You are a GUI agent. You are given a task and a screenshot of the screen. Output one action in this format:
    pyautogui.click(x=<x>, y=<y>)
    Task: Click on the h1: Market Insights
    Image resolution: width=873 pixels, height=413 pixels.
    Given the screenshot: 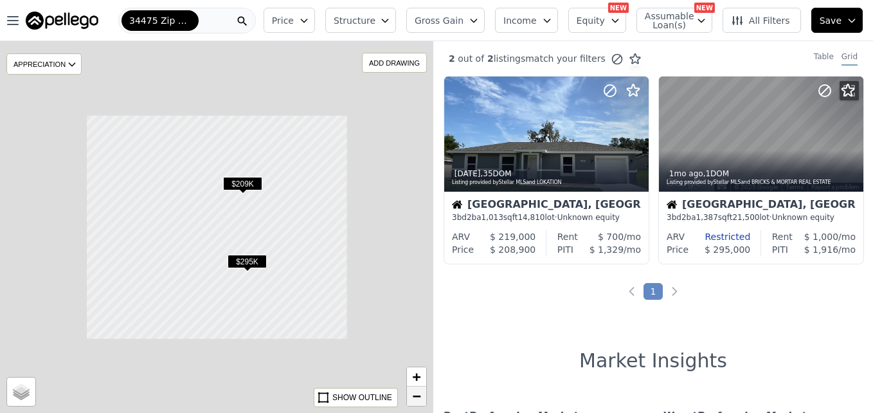 What is the action you would take?
    pyautogui.click(x=653, y=361)
    